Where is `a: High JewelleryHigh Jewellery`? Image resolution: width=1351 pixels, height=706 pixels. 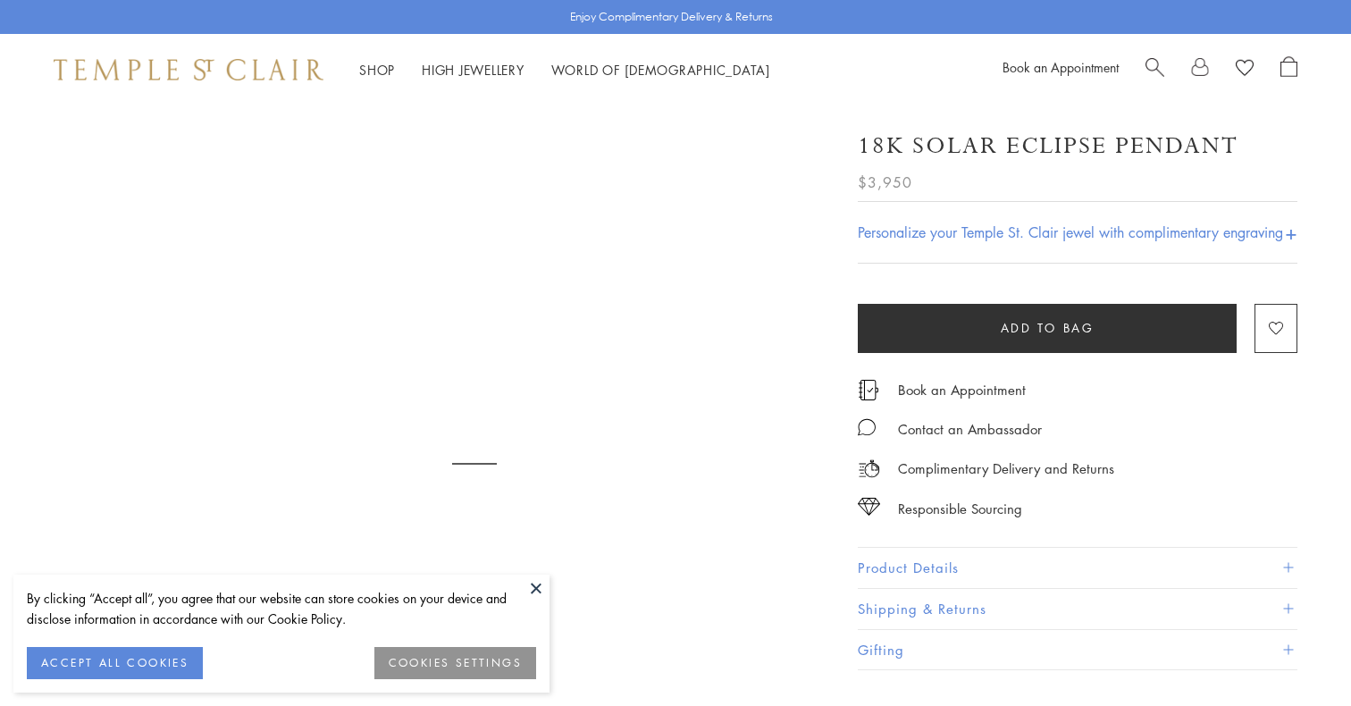 a: High JewelleryHigh Jewellery is located at coordinates (473, 70).